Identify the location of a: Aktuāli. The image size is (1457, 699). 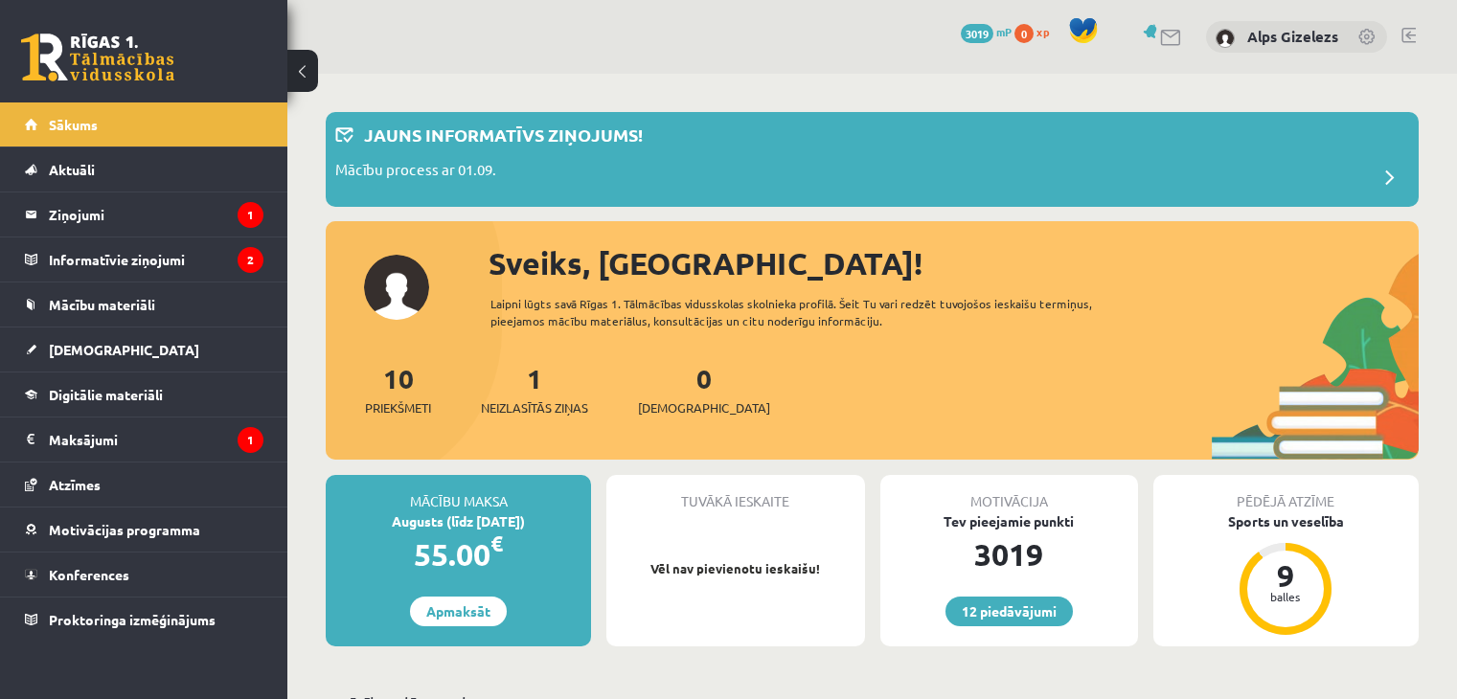
(144, 170).